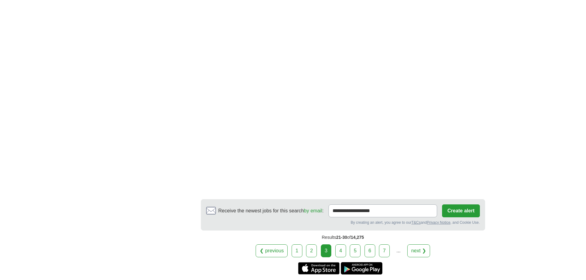  Describe the element at coordinates (343, 237) in the screenshot. I see `div: Results of` at that location.